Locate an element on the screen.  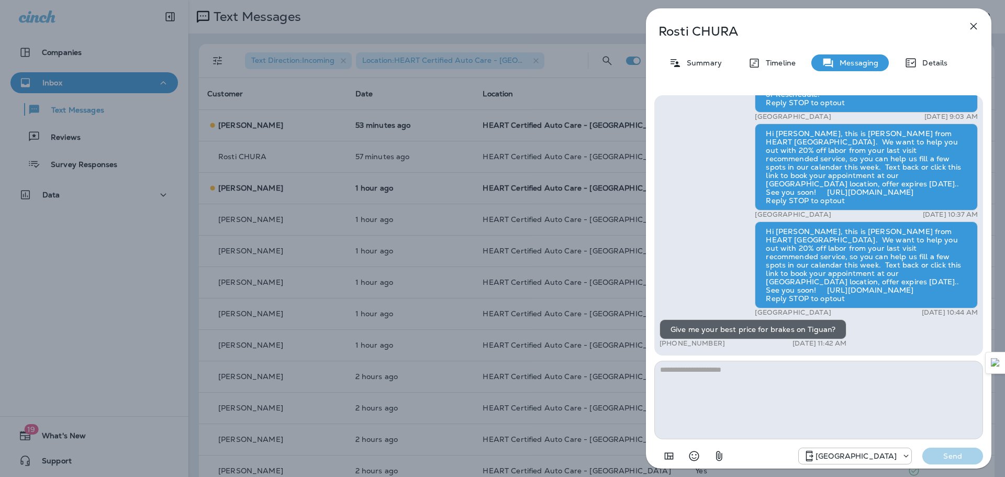
button: Select an emoji is located at coordinates (694, 456).